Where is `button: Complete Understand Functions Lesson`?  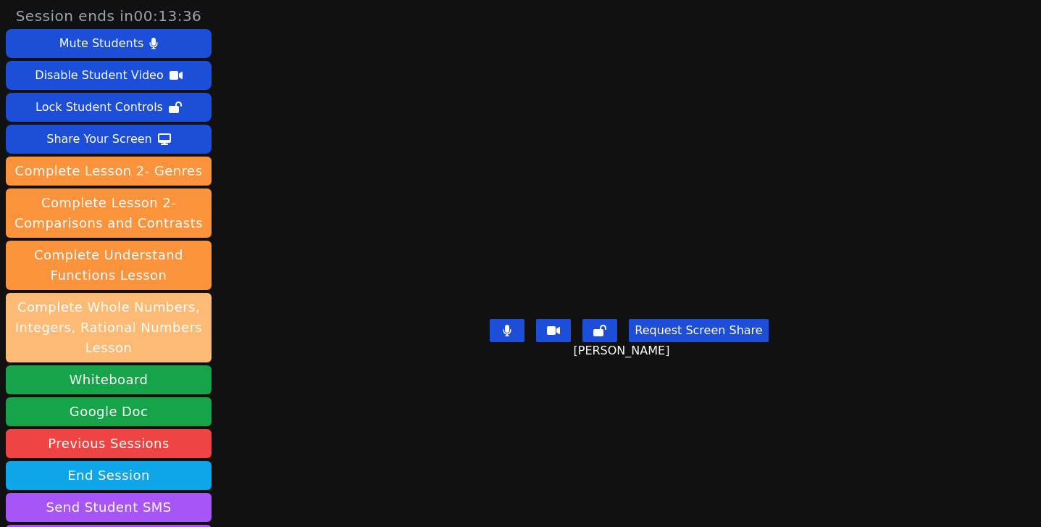
button: Complete Understand Functions Lesson is located at coordinates (109, 265).